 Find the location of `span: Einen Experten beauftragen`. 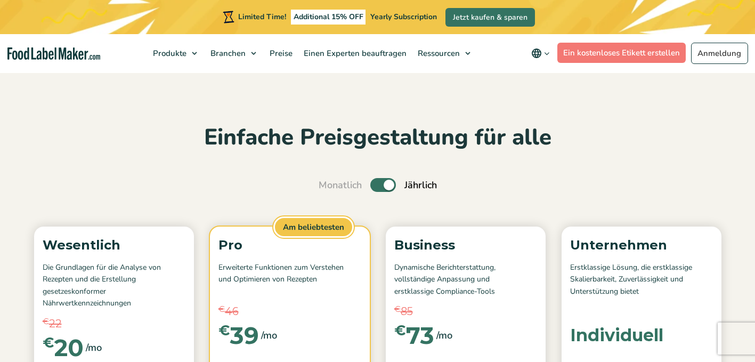

span: Einen Experten beauftragen is located at coordinates (354, 53).